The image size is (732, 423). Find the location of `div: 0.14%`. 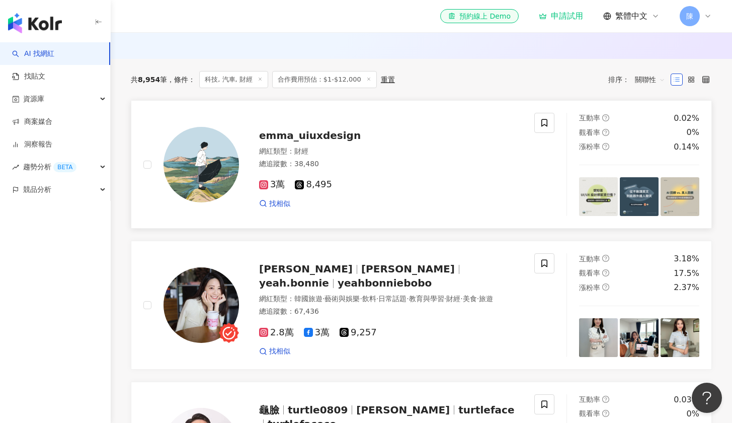

div: 0.14% is located at coordinates (686, 147).